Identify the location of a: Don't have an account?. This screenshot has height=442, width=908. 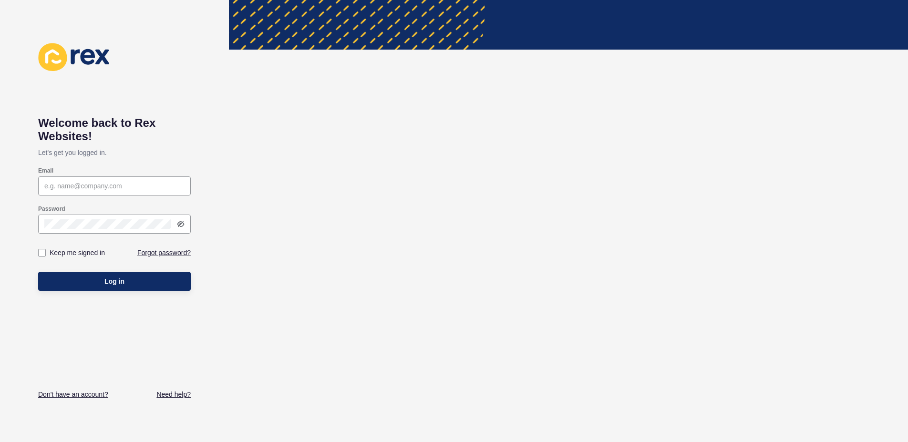
(73, 395).